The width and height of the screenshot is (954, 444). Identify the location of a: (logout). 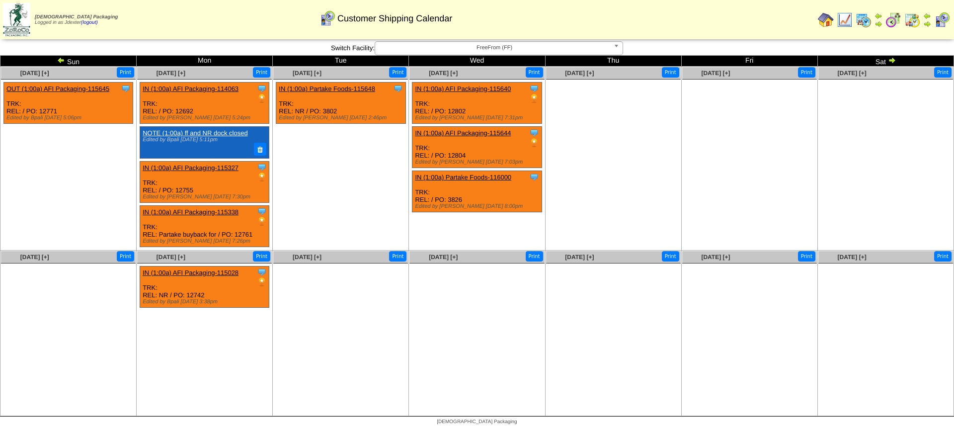
(89, 22).